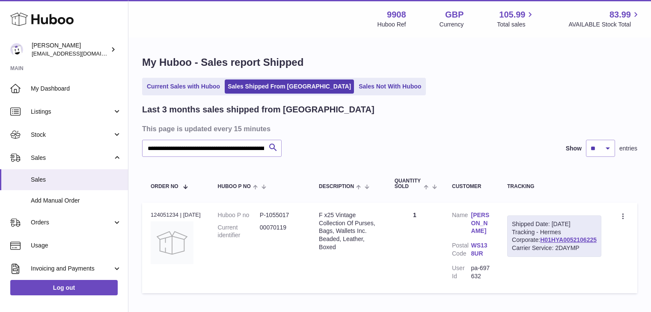 This screenshot has width=651, height=312. What do you see at coordinates (396, 15) in the screenshot?
I see `strong: 9908` at bounding box center [396, 15].